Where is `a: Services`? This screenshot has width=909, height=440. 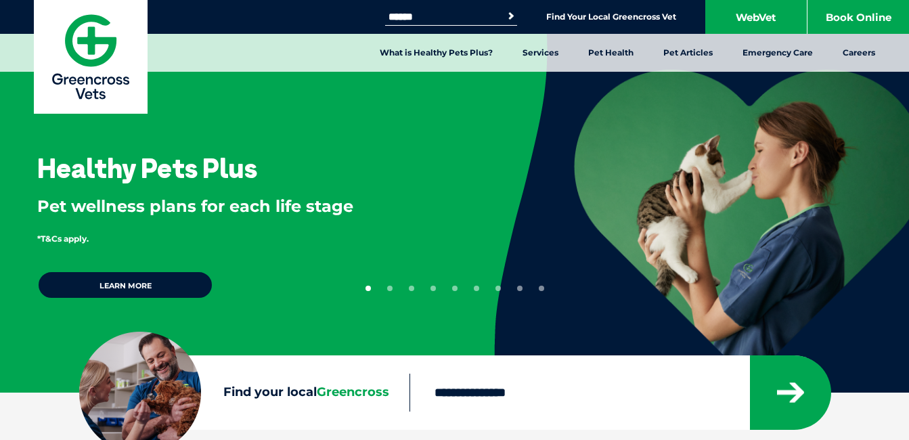
a: Services is located at coordinates (540, 53).